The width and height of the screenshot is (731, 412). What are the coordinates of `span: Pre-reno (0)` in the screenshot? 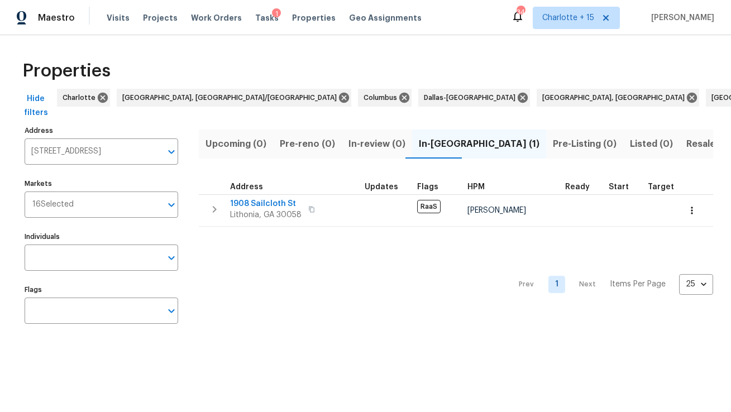 It's located at (307, 144).